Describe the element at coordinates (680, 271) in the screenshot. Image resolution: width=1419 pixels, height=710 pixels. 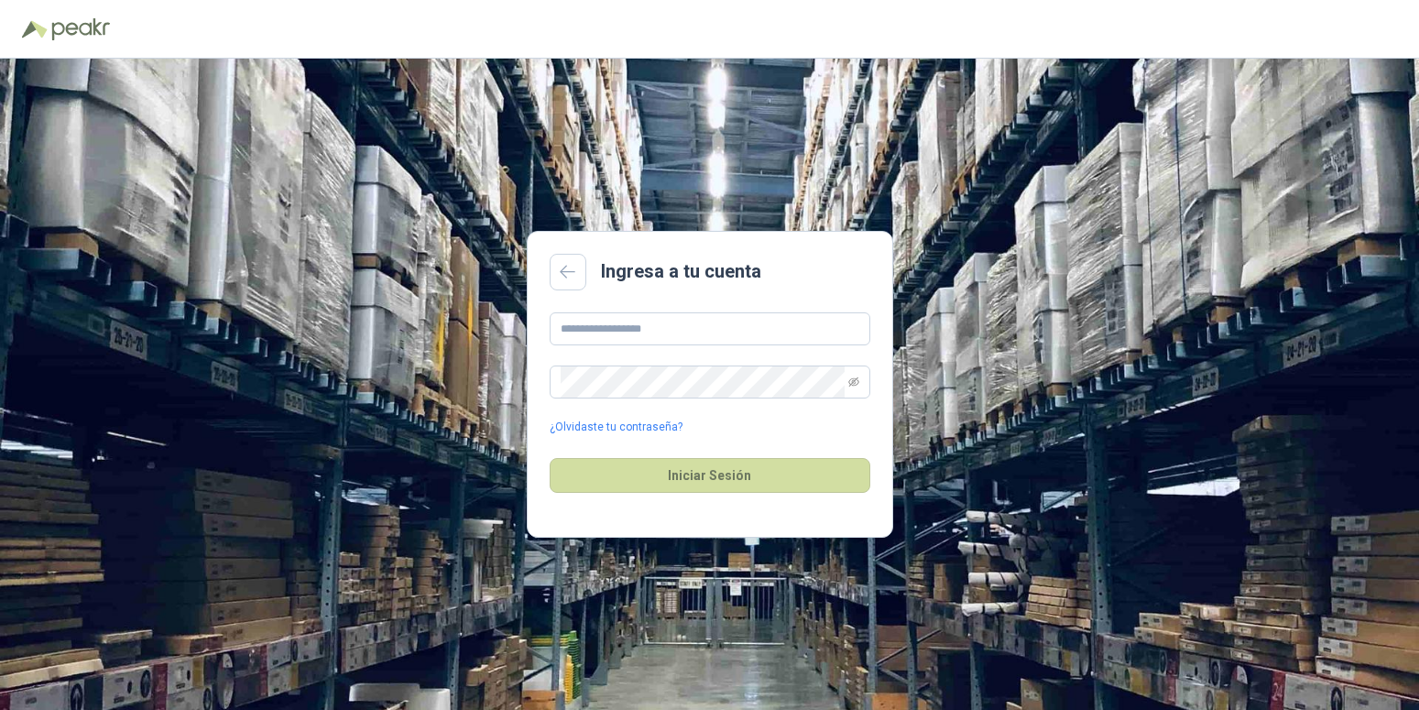
I see `h2: Ingresa a tu cuenta` at that location.